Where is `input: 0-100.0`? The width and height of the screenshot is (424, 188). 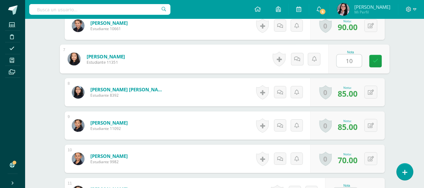
input: 0-100.0 is located at coordinates (349, 61).